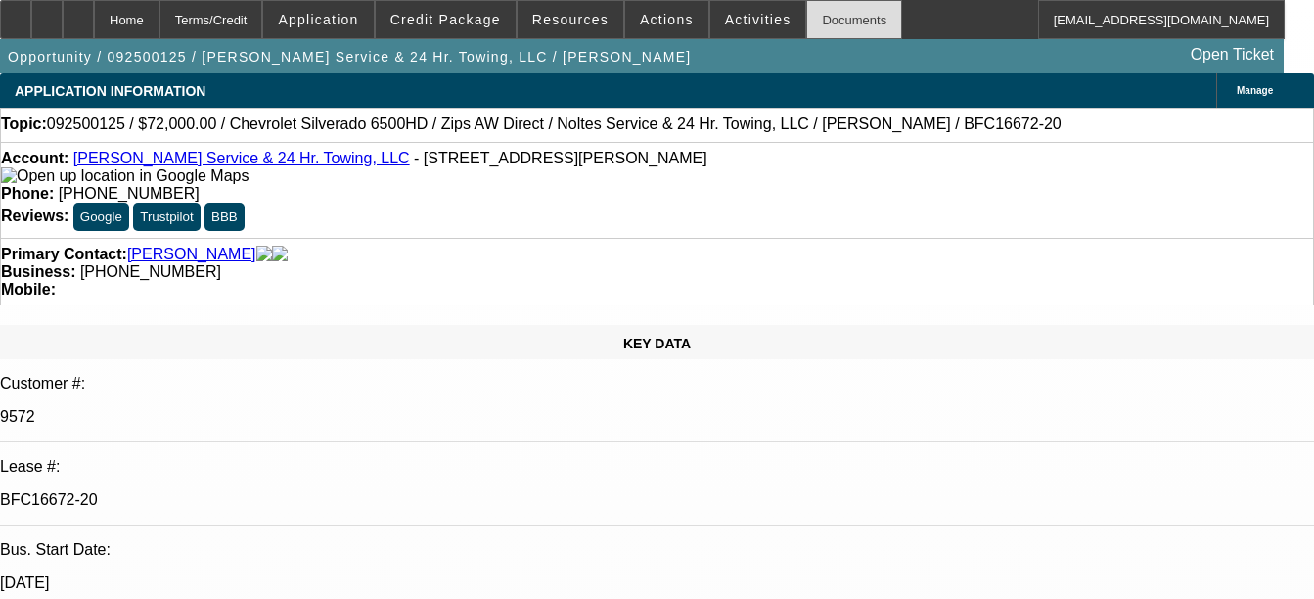 Image resolution: width=1314 pixels, height=599 pixels. I want to click on button: Google, so click(101, 216).